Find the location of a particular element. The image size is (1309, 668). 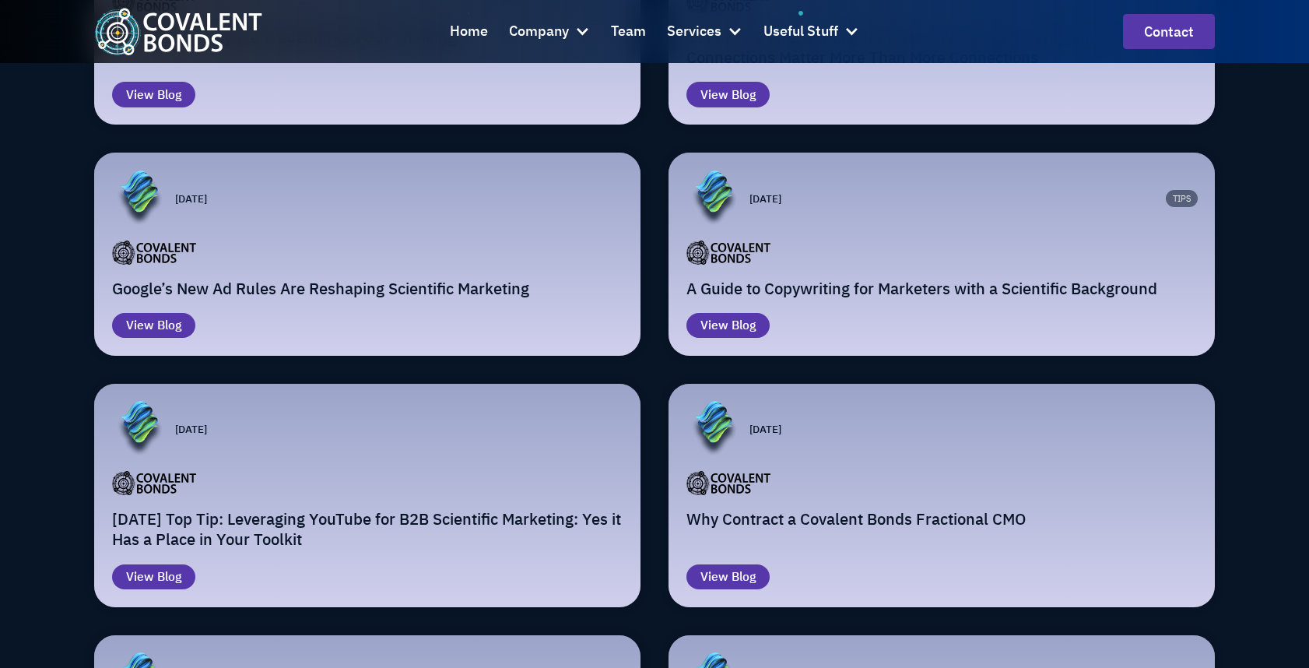

div: Chat Widget is located at coordinates (1169, 578).